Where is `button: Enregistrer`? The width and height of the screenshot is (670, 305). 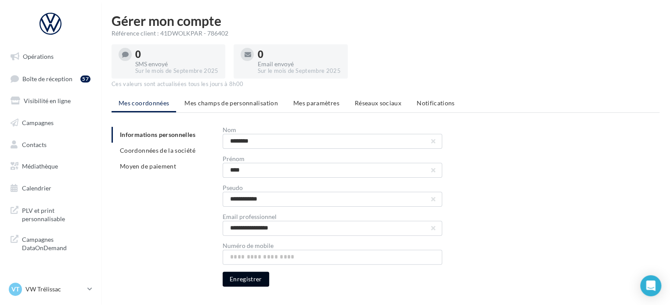
button: Enregistrer is located at coordinates (246, 279).